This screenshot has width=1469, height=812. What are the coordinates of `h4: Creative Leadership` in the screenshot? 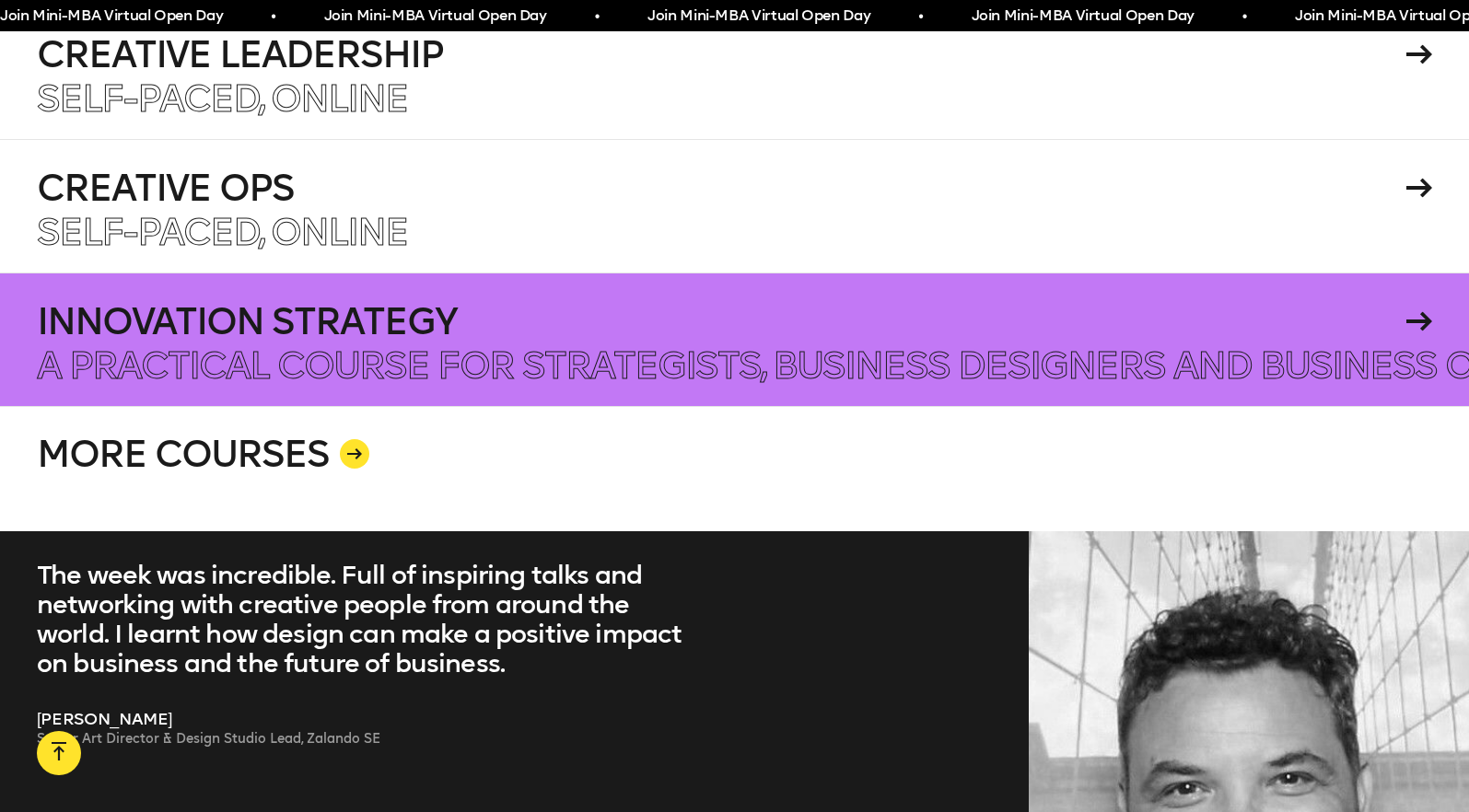 It's located at (718, 55).